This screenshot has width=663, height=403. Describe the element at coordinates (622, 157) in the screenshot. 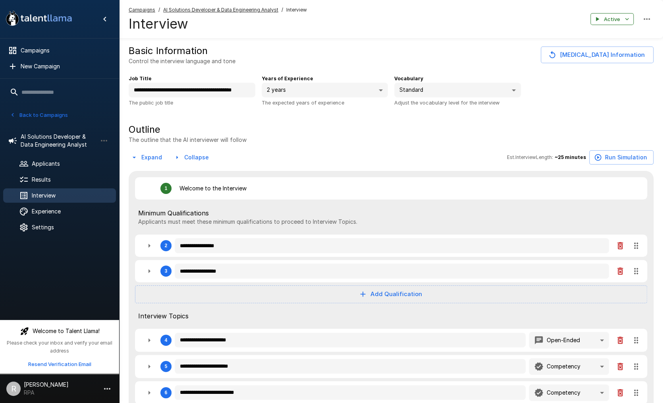

I see `button: Run Simulation` at that location.